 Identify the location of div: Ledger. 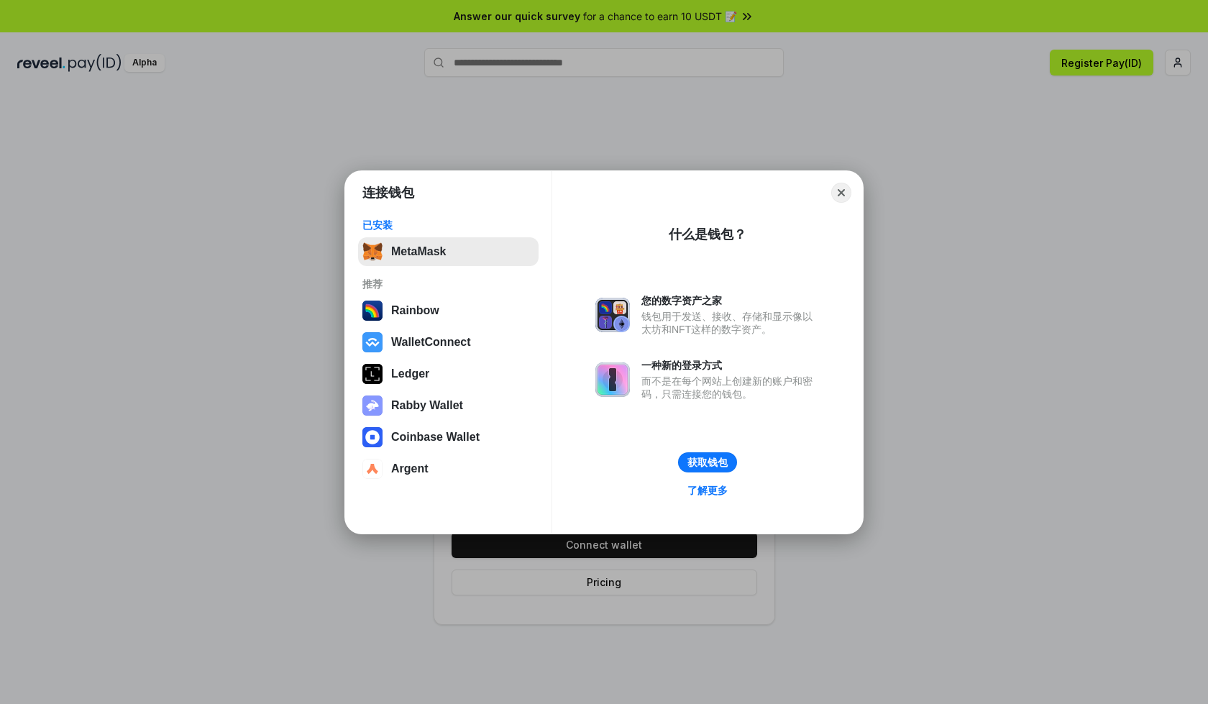
(410, 374).